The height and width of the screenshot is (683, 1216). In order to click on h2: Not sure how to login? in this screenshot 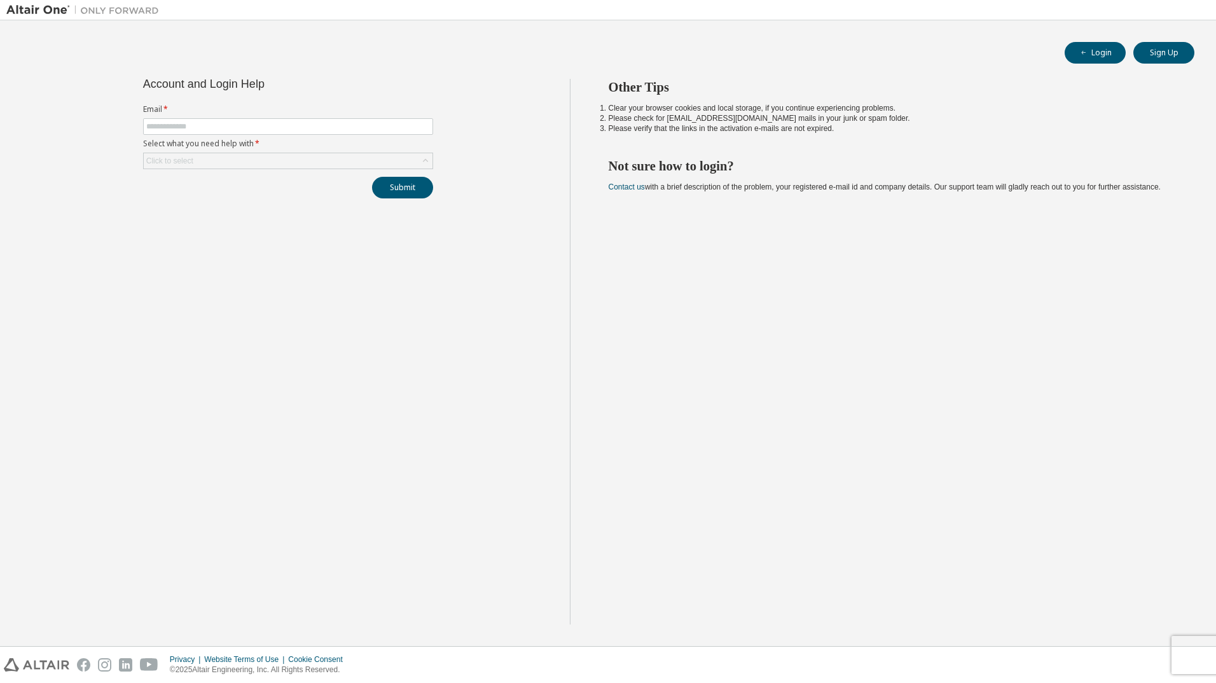, I will do `click(890, 166)`.